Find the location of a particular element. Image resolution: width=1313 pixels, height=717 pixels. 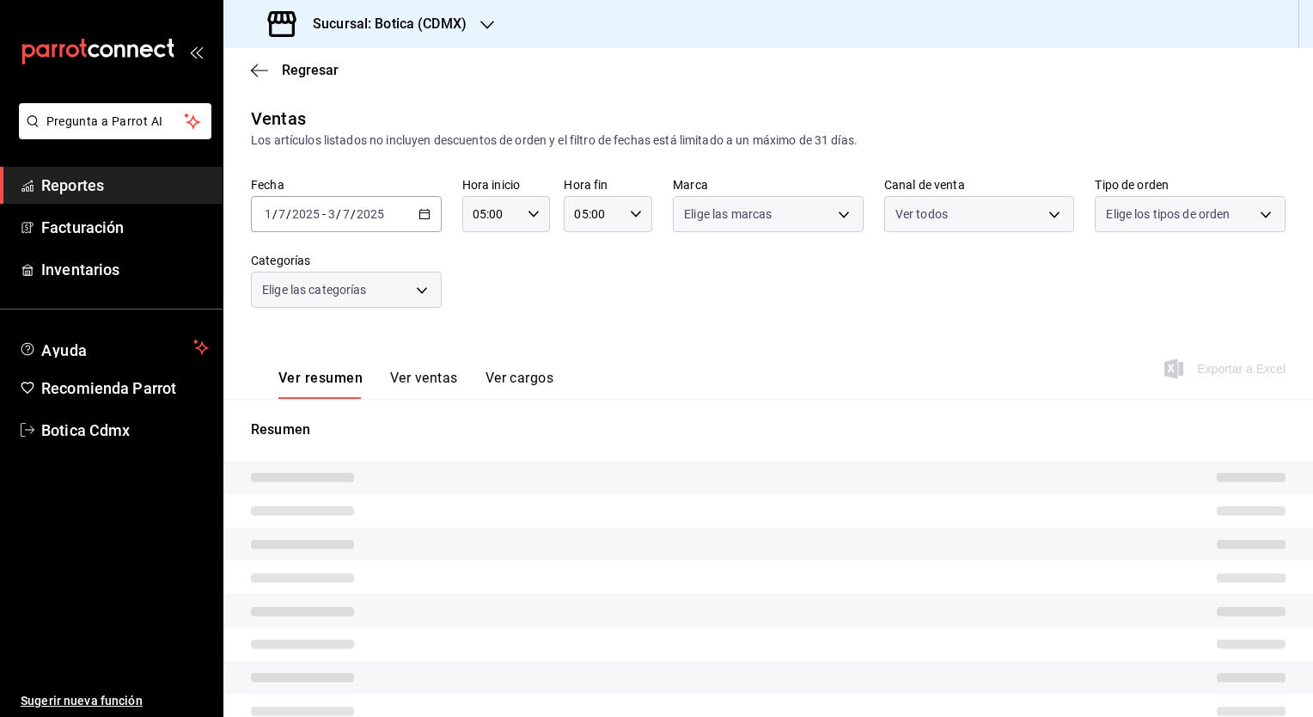

span: Reportes is located at coordinates (125, 185).